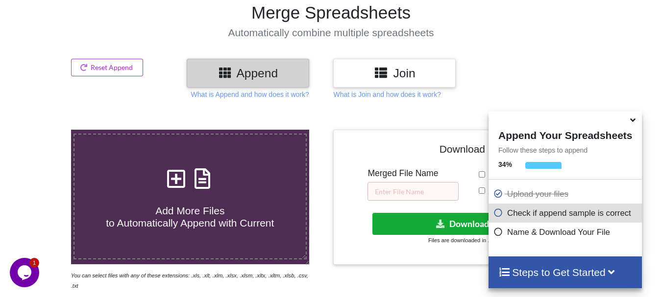 The image size is (662, 297). Describe the element at coordinates (190, 281) in the screenshot. I see `i: You can select files with any of these extensions: .xls, .xlt, .xlm, .xlsx, .xlsm, .xltx, .xltm, ...` at that location.